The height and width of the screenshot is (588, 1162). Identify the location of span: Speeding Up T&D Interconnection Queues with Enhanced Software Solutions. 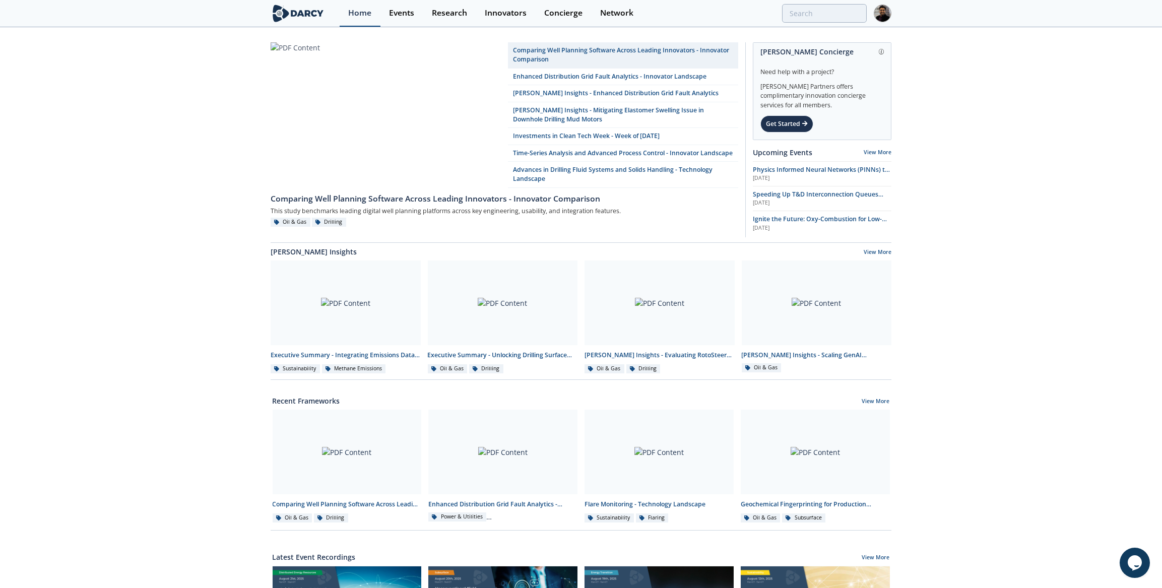
(818, 199).